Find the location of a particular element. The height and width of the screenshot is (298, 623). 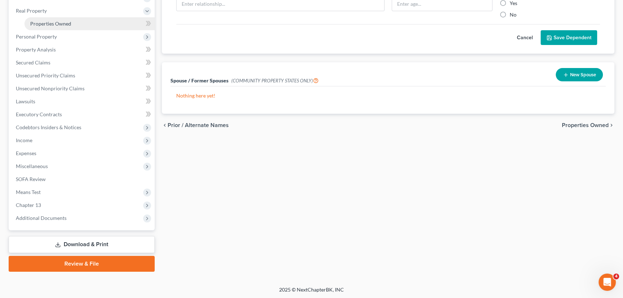

span: Spouse / Former Spouses is located at coordinates (199, 80).